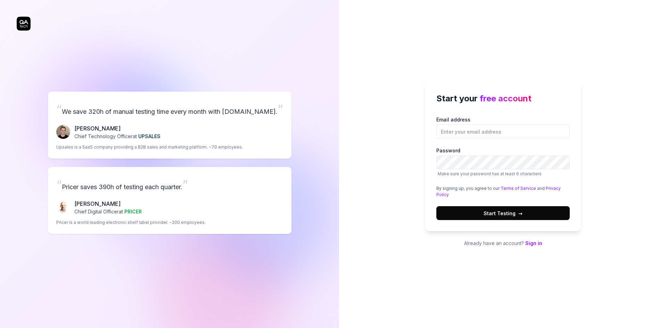 This screenshot has width=667, height=328. What do you see at coordinates (503, 213) in the screenshot?
I see `button: Start Testing→` at bounding box center [503, 213].